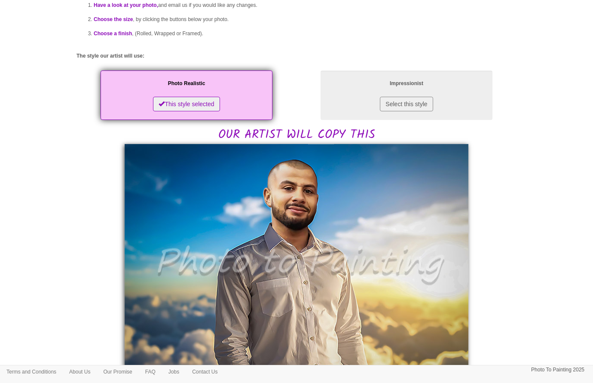 The height and width of the screenshot is (383, 593). I want to click on button: Select this style, so click(406, 104).